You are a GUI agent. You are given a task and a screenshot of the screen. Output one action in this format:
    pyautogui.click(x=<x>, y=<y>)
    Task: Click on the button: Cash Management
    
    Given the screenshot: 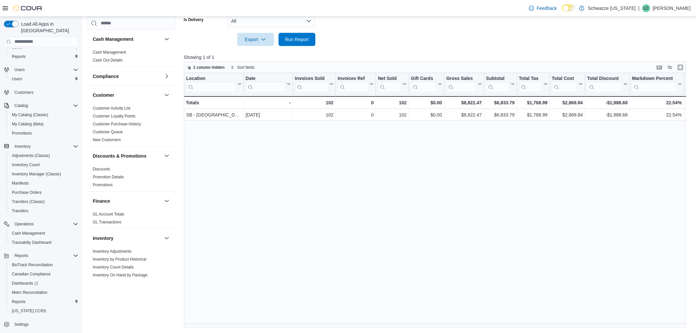 What is the action you would take?
    pyautogui.click(x=44, y=233)
    